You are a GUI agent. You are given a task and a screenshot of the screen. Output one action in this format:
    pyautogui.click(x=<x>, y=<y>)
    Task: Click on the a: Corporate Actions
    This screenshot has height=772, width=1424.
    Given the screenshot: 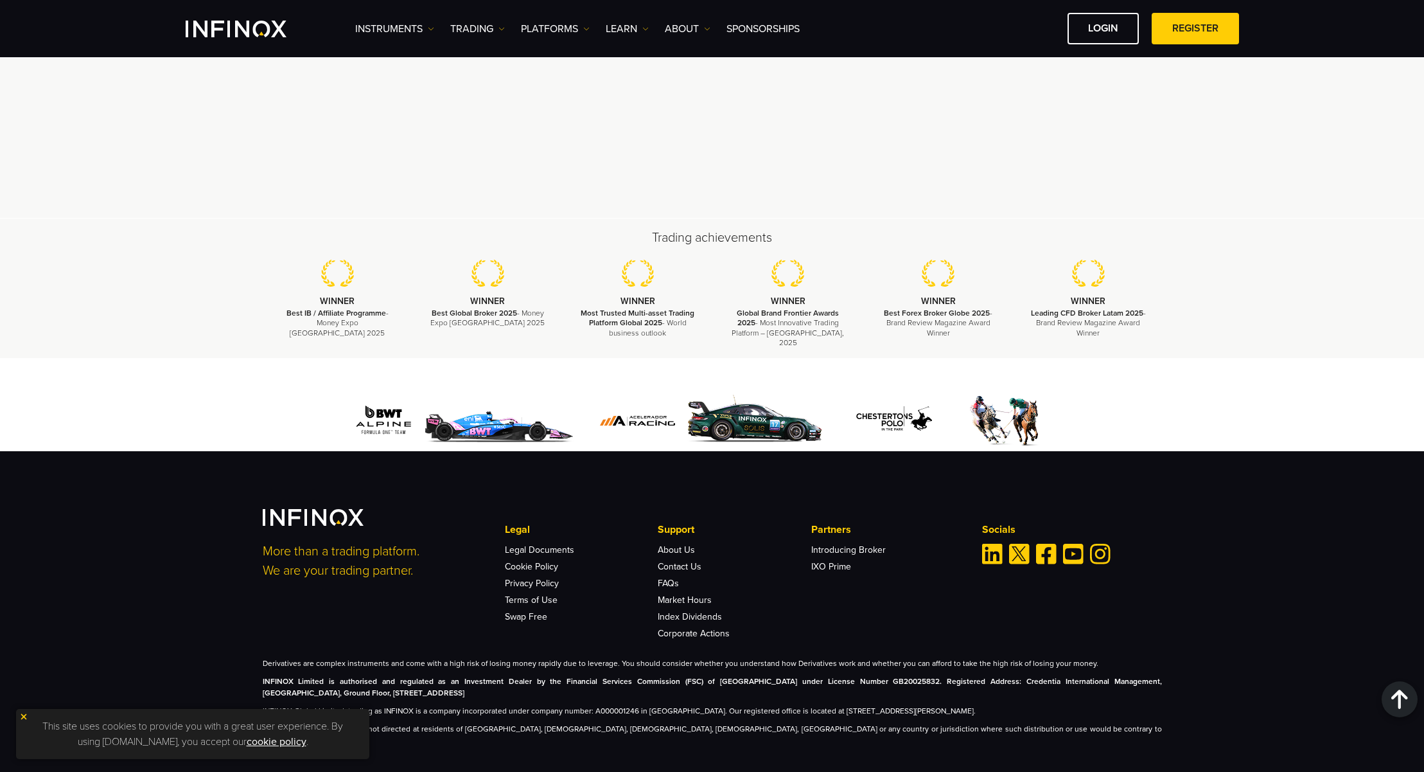 What is the action you would take?
    pyautogui.click(x=694, y=633)
    